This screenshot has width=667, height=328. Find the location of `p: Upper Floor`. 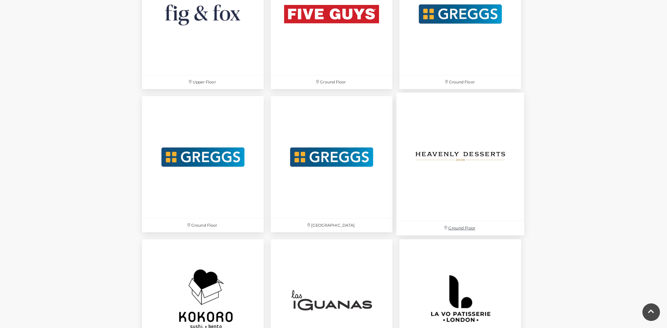

p: Upper Floor is located at coordinates (203, 82).